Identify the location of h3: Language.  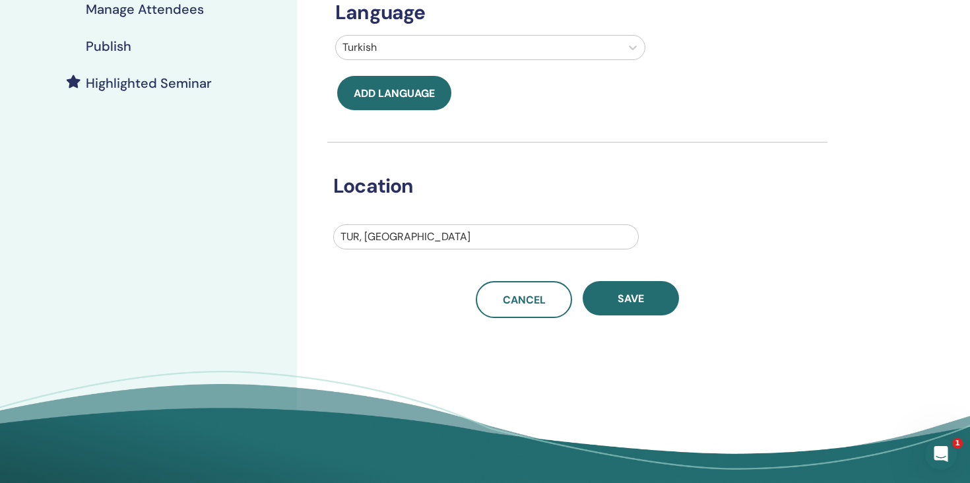
(578, 13).